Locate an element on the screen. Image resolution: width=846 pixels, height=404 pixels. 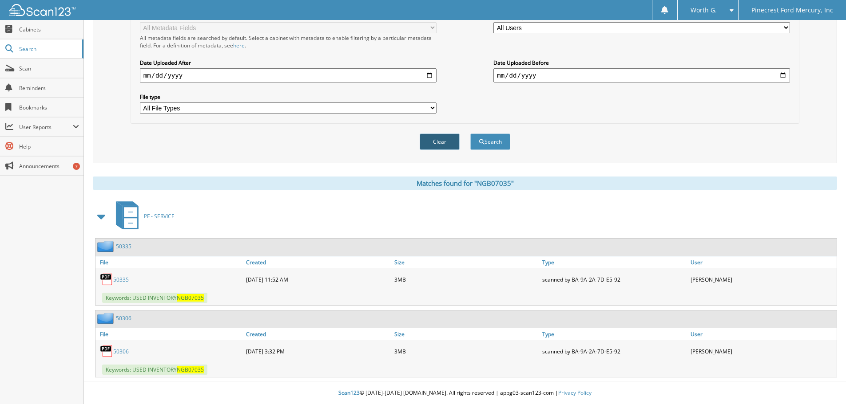
span: Reminders is located at coordinates (49, 88).